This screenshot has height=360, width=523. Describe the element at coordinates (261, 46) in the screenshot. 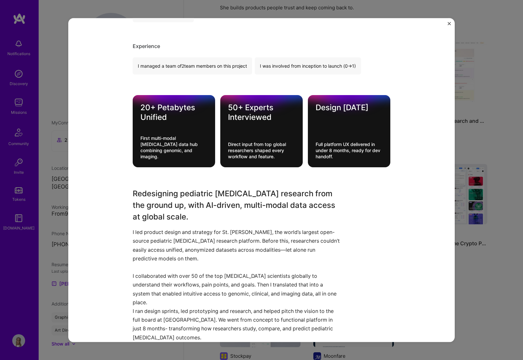

I see `div: Experience` at that location.